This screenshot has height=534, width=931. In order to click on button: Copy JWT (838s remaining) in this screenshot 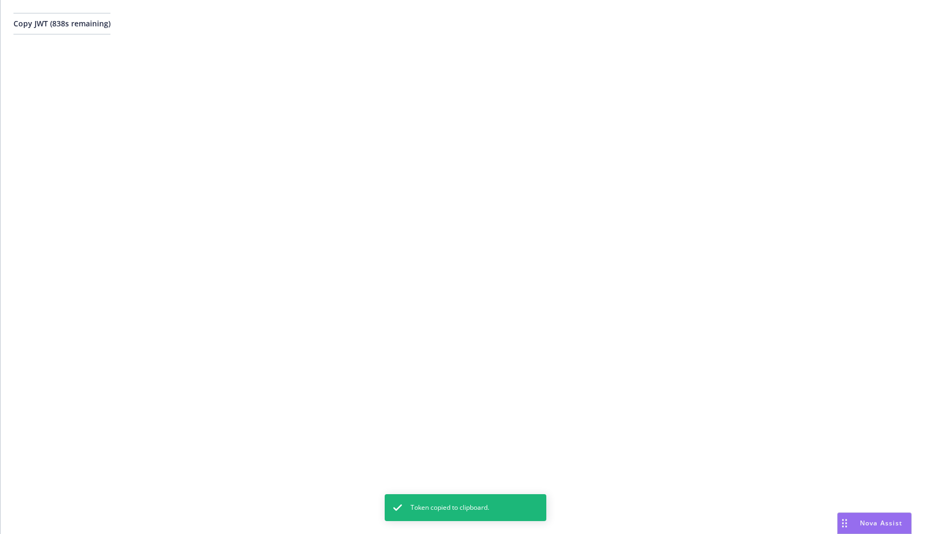, I will do `click(62, 24)`.